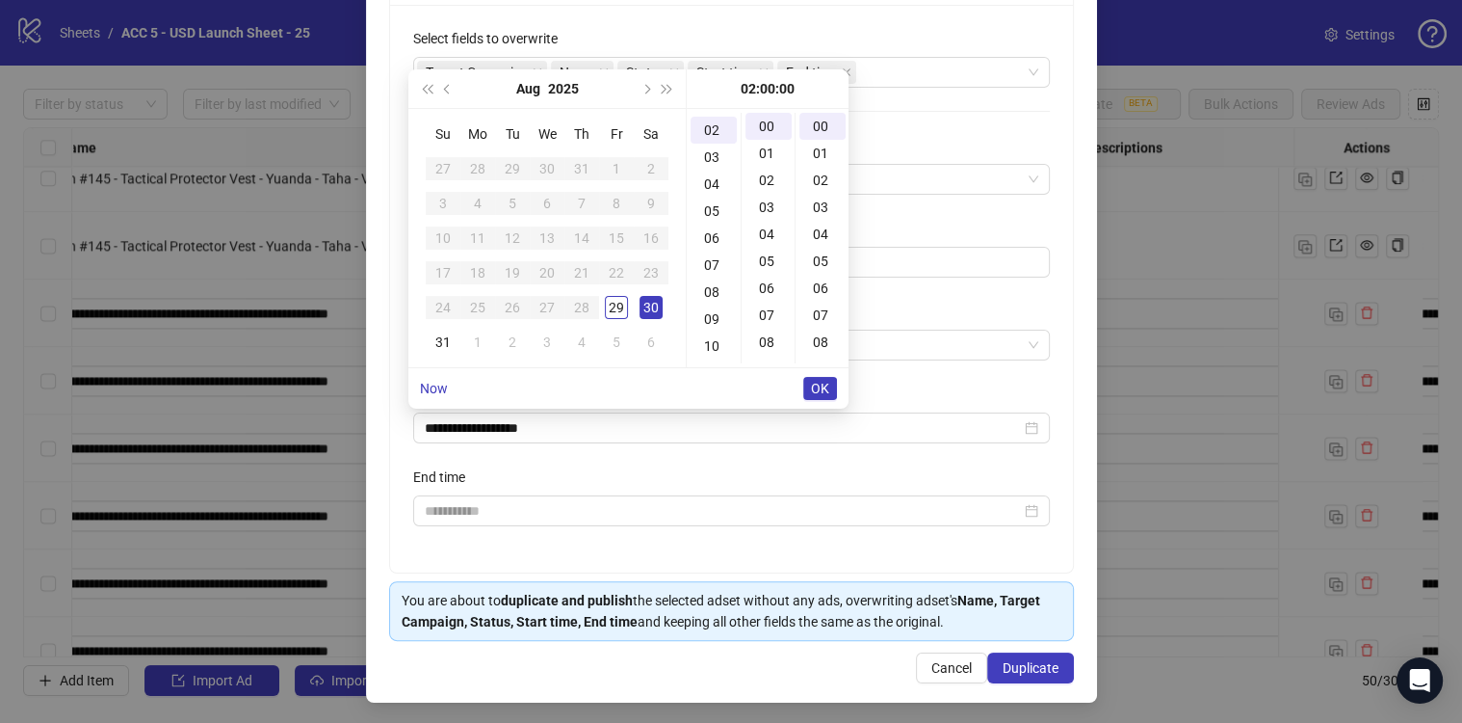 The height and width of the screenshot is (723, 1462). What do you see at coordinates (582, 203) in the screenshot?
I see `td: 2025-08-07` at bounding box center [582, 203].